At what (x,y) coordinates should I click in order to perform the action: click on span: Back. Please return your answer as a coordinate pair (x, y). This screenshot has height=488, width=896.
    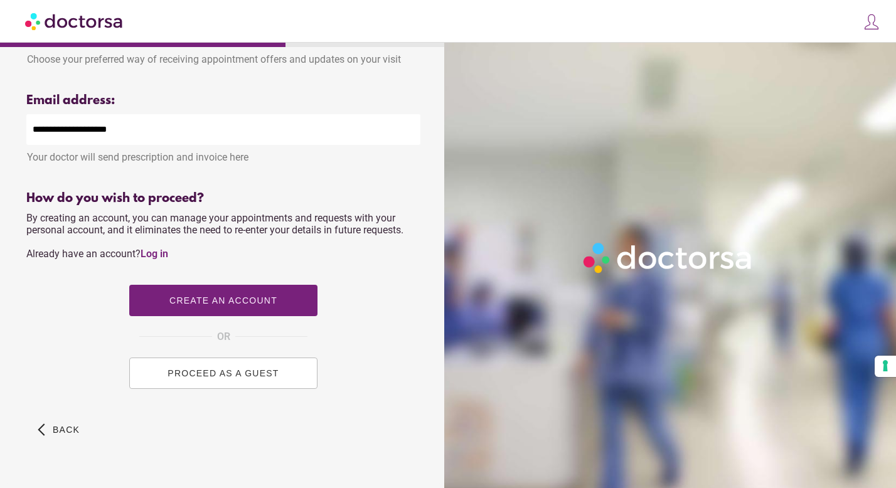
    Looking at the image, I should click on (66, 430).